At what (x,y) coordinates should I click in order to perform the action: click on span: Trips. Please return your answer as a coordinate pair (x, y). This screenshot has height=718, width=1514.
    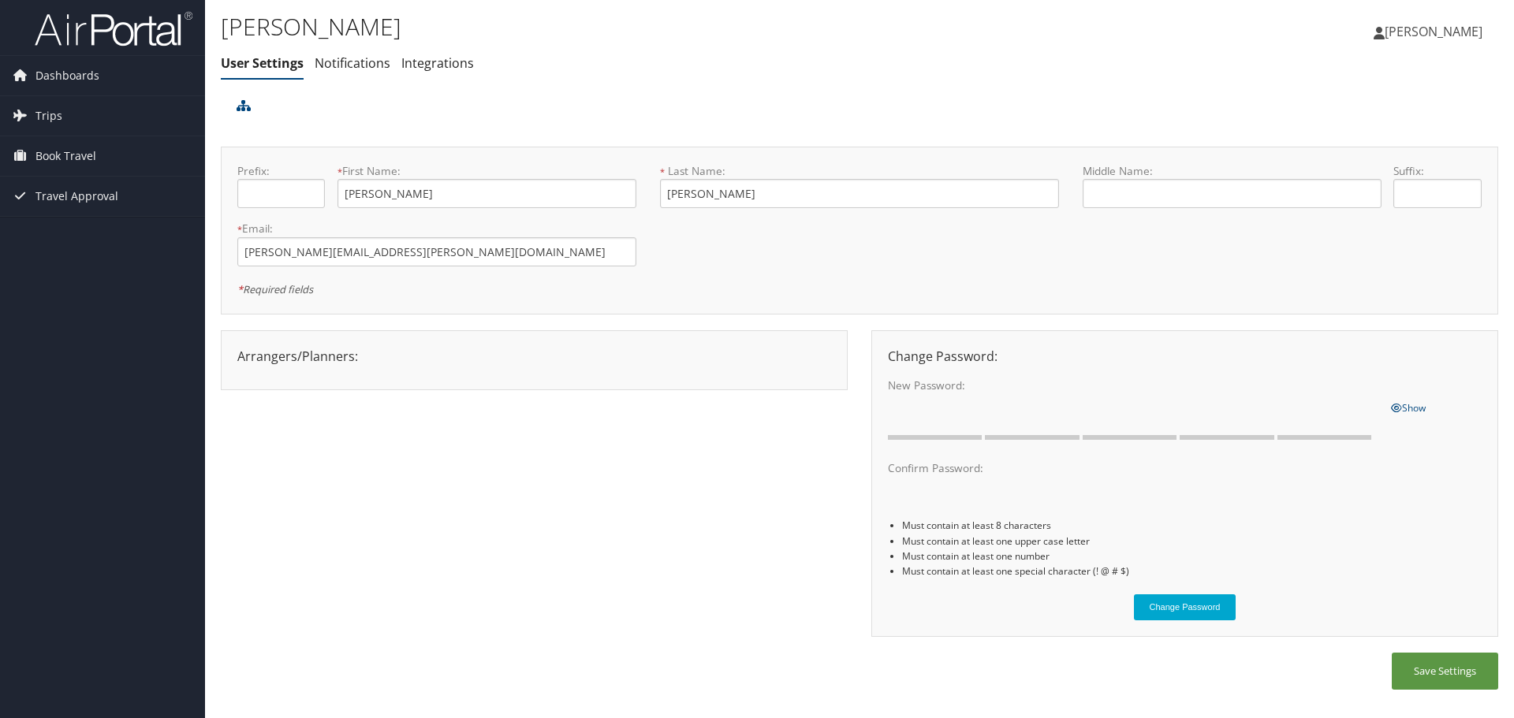
    Looking at the image, I should click on (49, 116).